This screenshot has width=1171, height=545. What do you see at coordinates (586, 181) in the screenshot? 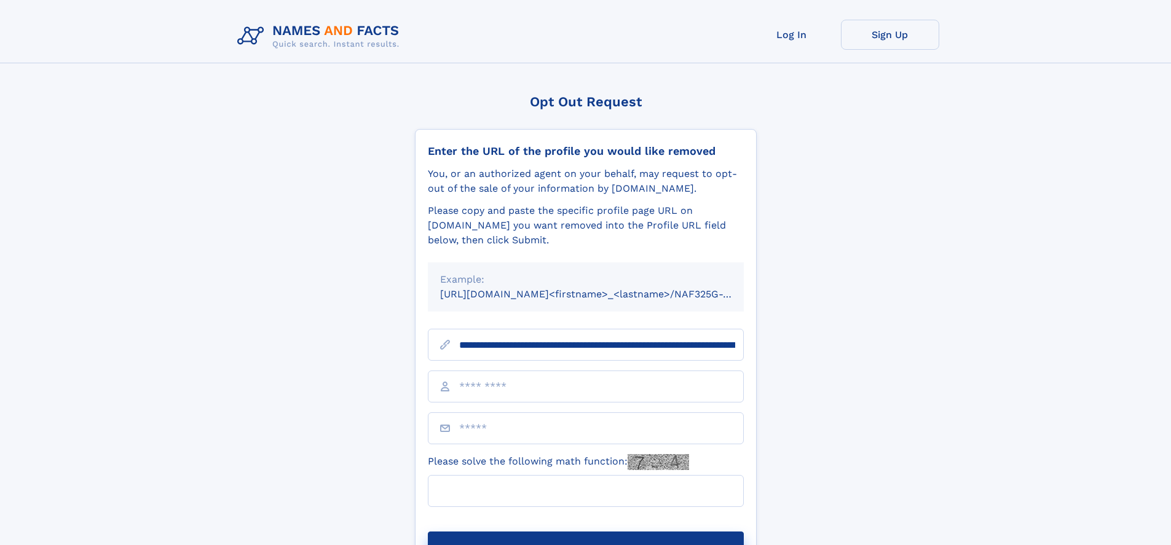
I see `div: You, or an authorized agent on your behalf, may request to opt-out of the sale of your informatio...` at bounding box center [586, 181].